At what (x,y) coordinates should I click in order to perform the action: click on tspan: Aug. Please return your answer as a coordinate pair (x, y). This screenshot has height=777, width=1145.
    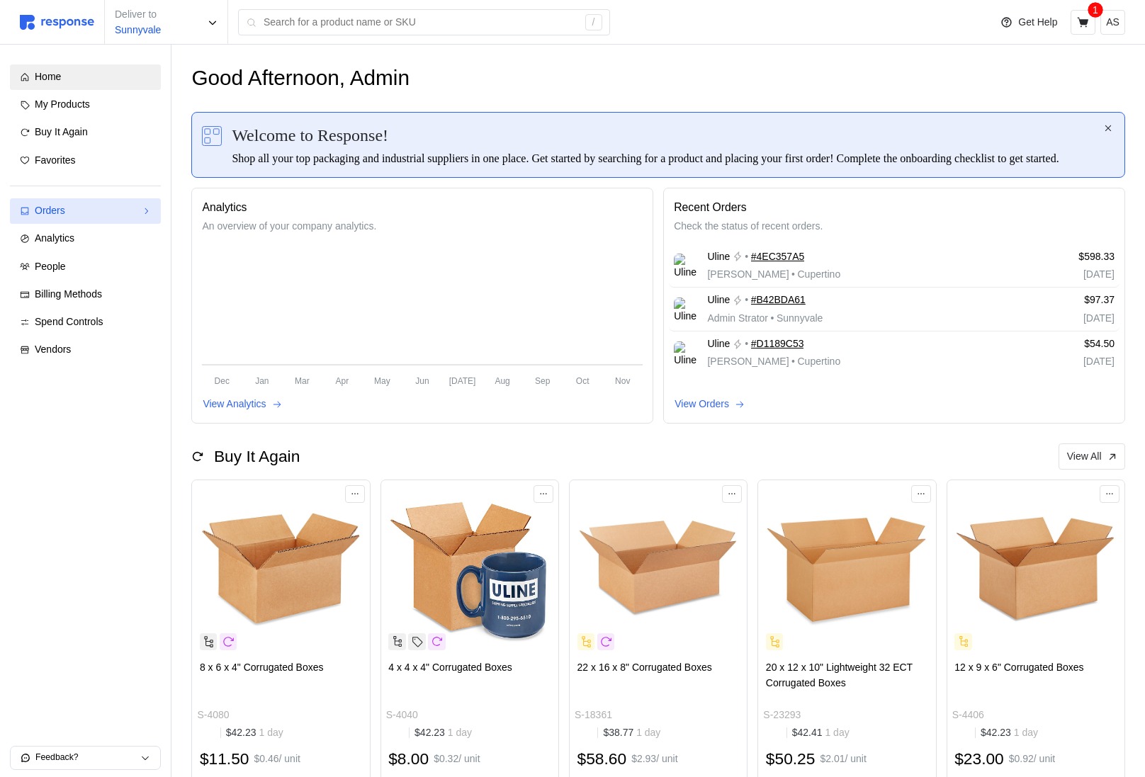
    Looking at the image, I should click on (502, 381).